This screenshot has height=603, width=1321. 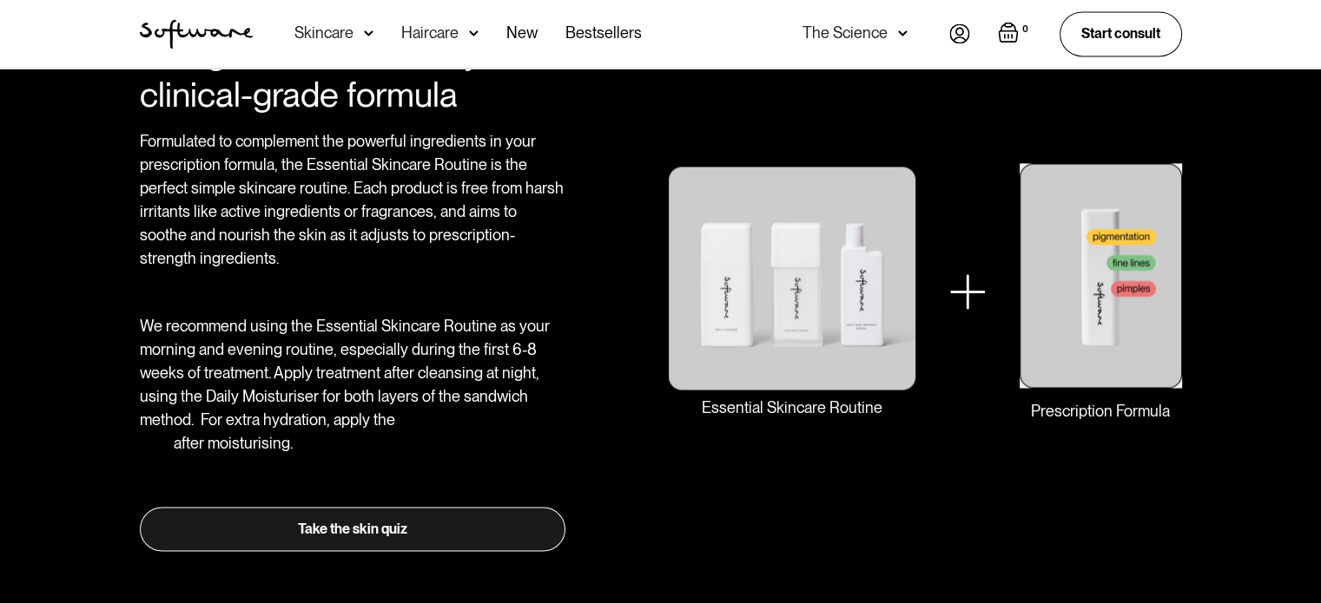 What do you see at coordinates (196, 34) in the screenshot?
I see `a: home` at bounding box center [196, 34].